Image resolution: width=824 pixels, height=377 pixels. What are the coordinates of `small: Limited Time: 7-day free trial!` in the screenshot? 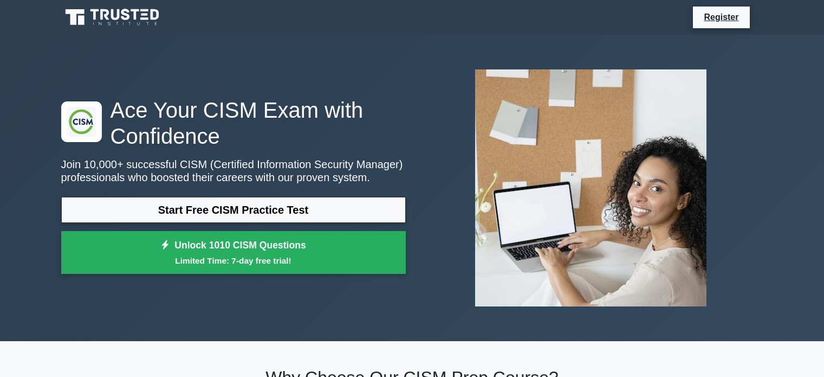 It's located at (234, 260).